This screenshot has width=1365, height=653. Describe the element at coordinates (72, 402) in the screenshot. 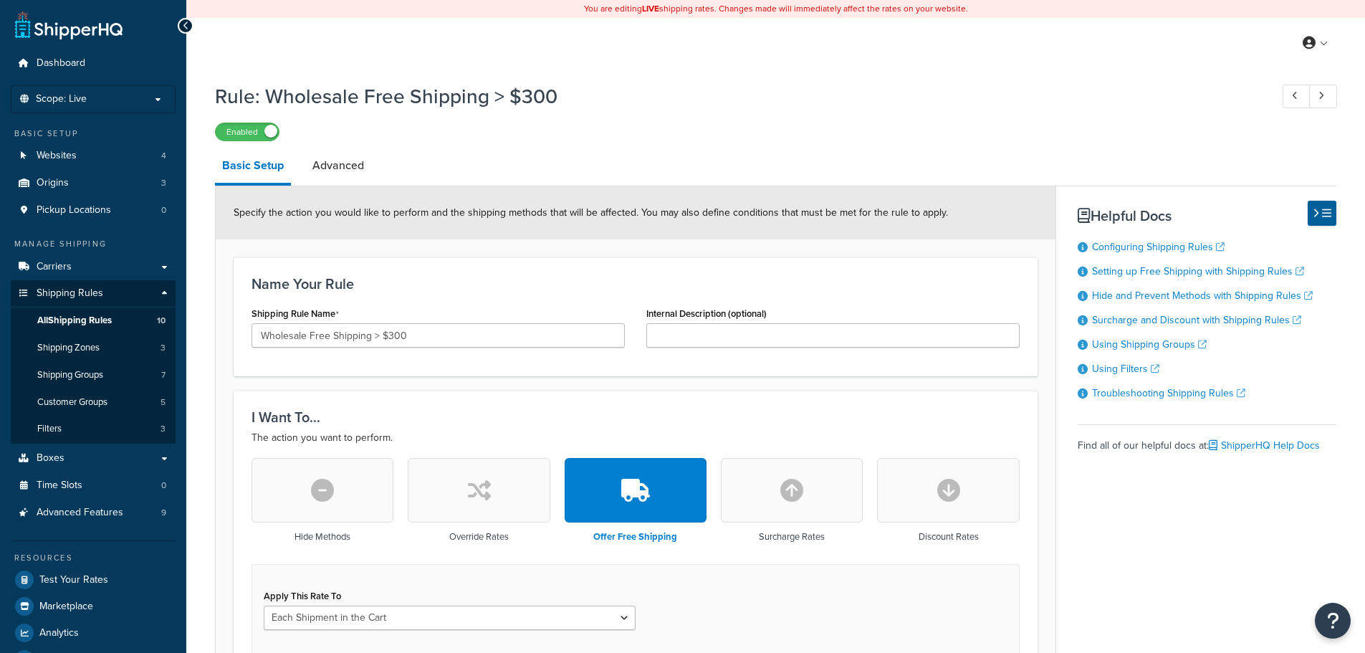

I see `span: Customer Groups` at that location.